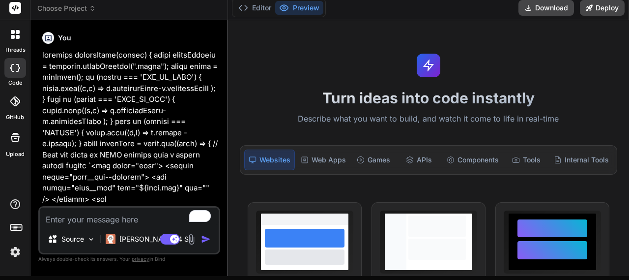 Image resolution: width=629 pixels, height=280 pixels. What do you see at coordinates (91, 239) in the screenshot?
I see `img: Pick Models` at bounding box center [91, 239].